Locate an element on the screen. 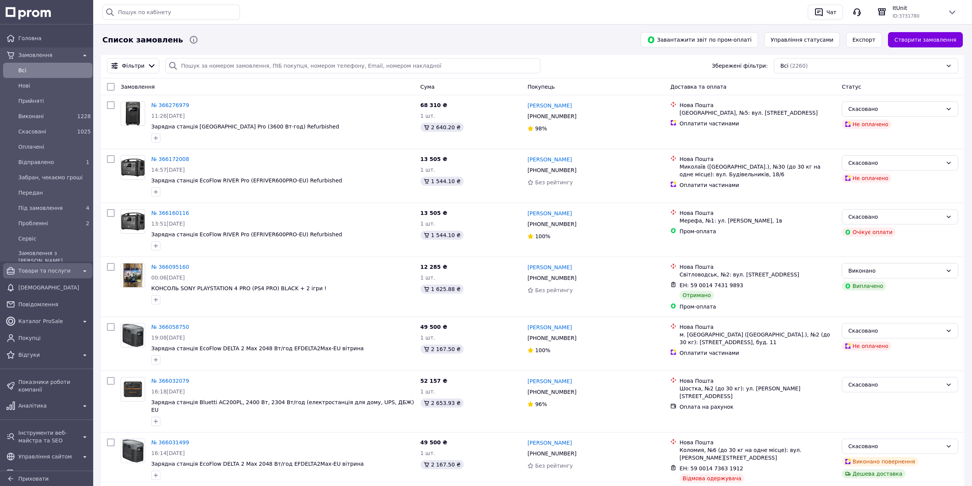  div: Оплата на рахунок is located at coordinates (758, 407).